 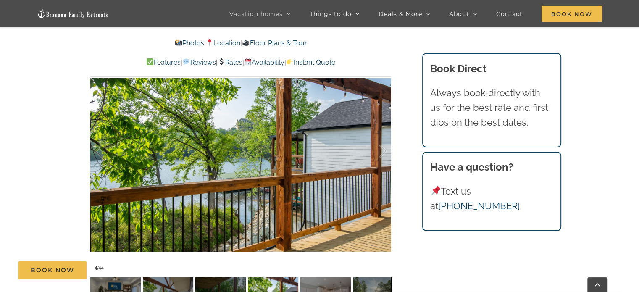 I want to click on h3: Have a question?, so click(x=492, y=167).